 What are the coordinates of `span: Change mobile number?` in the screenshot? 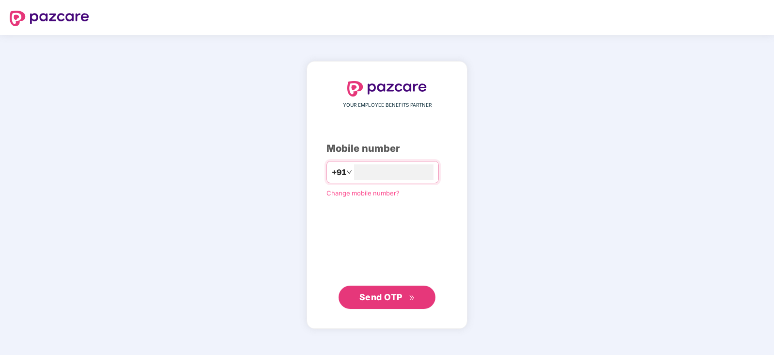 It's located at (363, 193).